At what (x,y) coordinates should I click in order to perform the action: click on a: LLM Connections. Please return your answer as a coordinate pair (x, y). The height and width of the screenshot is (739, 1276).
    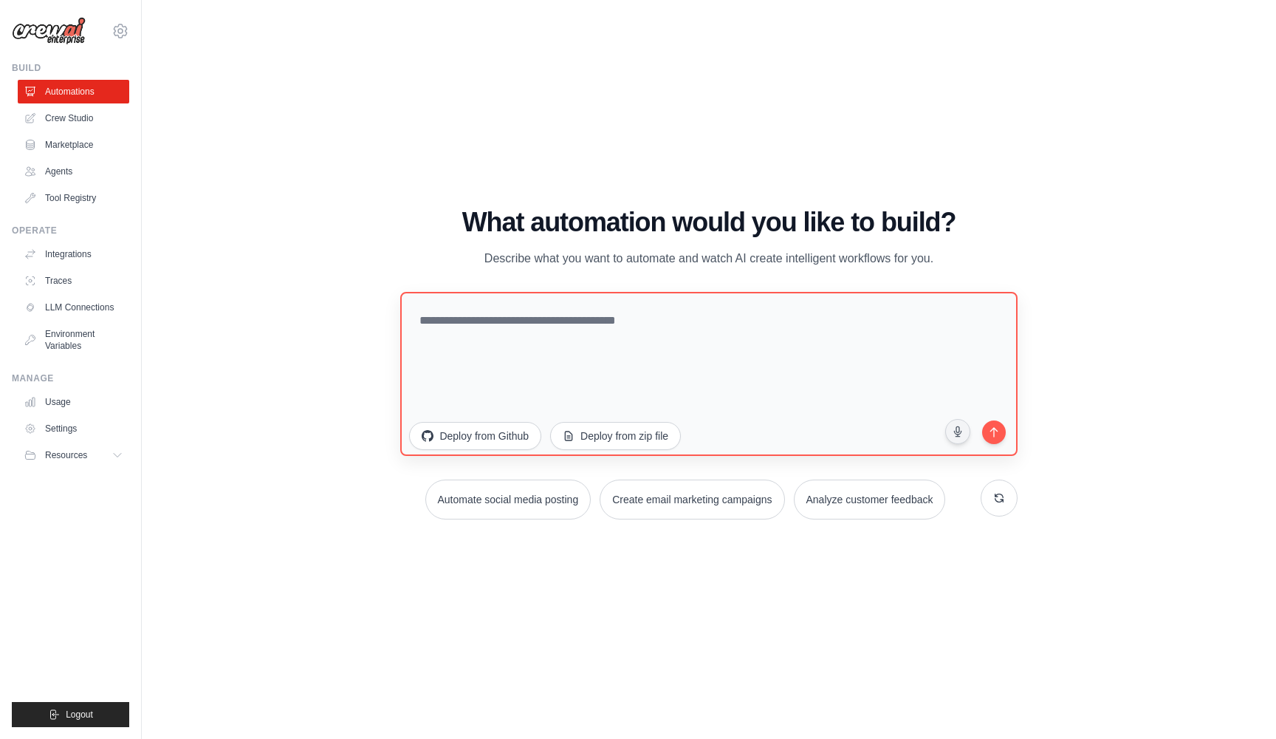
    Looking at the image, I should click on (73, 307).